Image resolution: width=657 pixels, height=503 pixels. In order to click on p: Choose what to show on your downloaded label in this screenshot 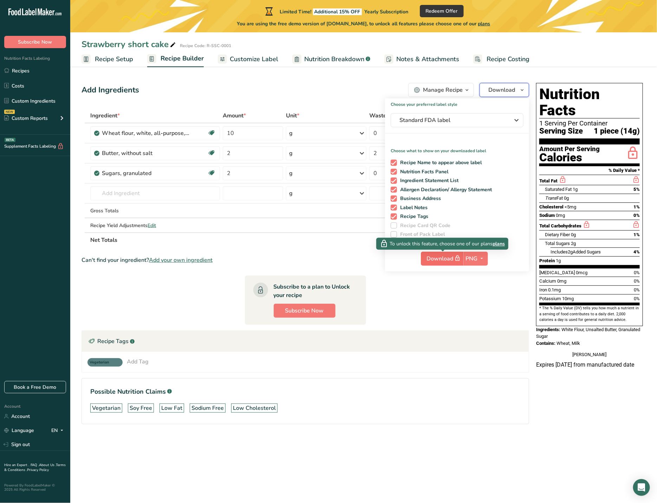, I will do `click(457, 148)`.